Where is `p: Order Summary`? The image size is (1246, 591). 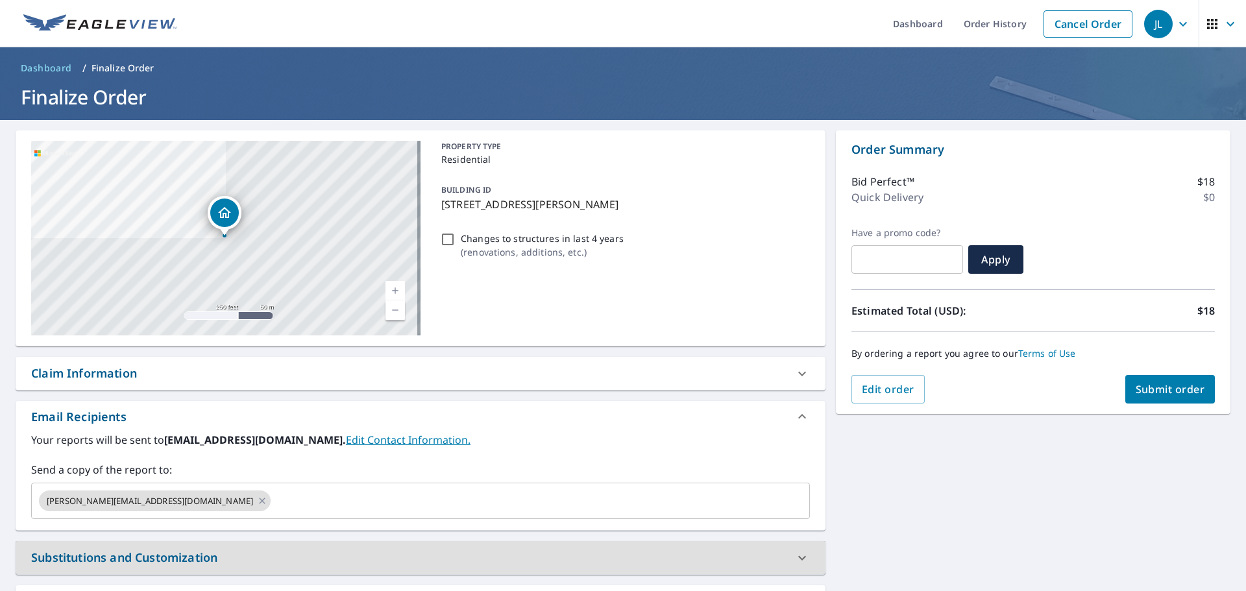 p: Order Summary is located at coordinates (1033, 149).